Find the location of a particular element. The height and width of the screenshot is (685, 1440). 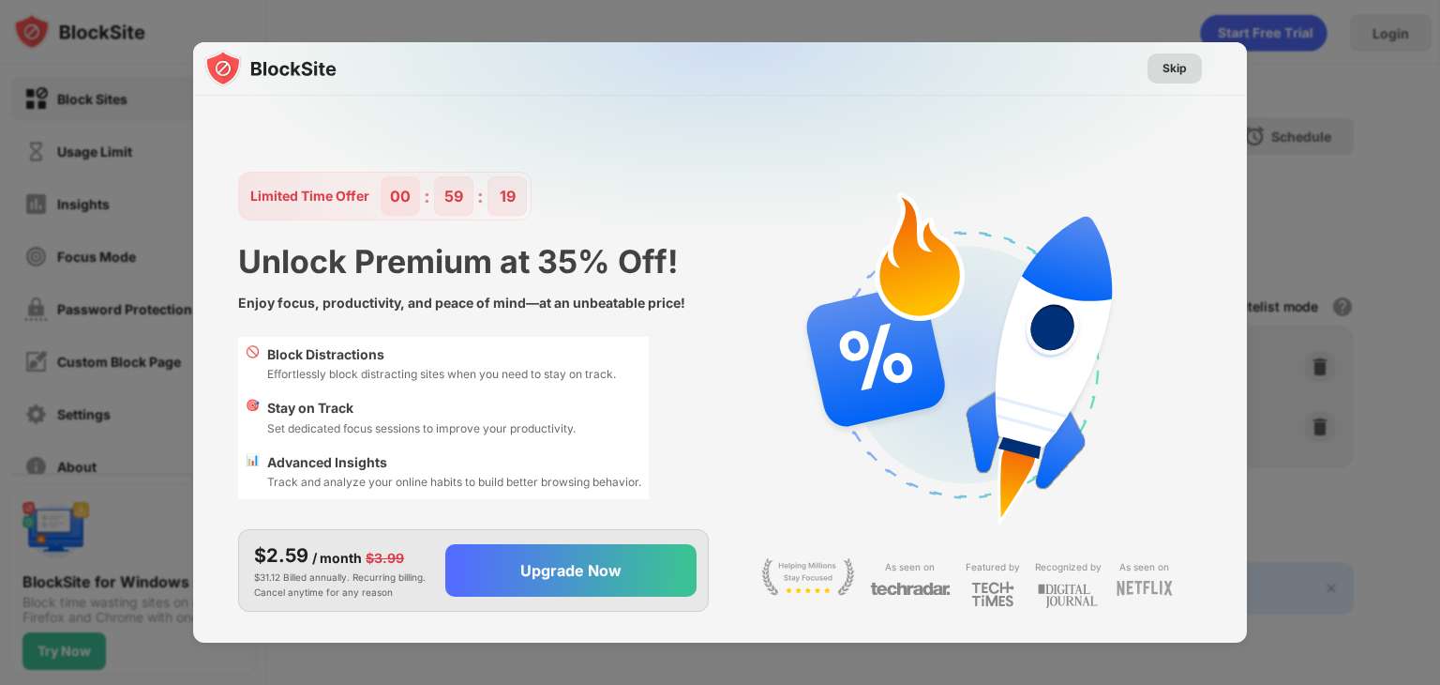

div: Upgrade Now is located at coordinates (571, 570).